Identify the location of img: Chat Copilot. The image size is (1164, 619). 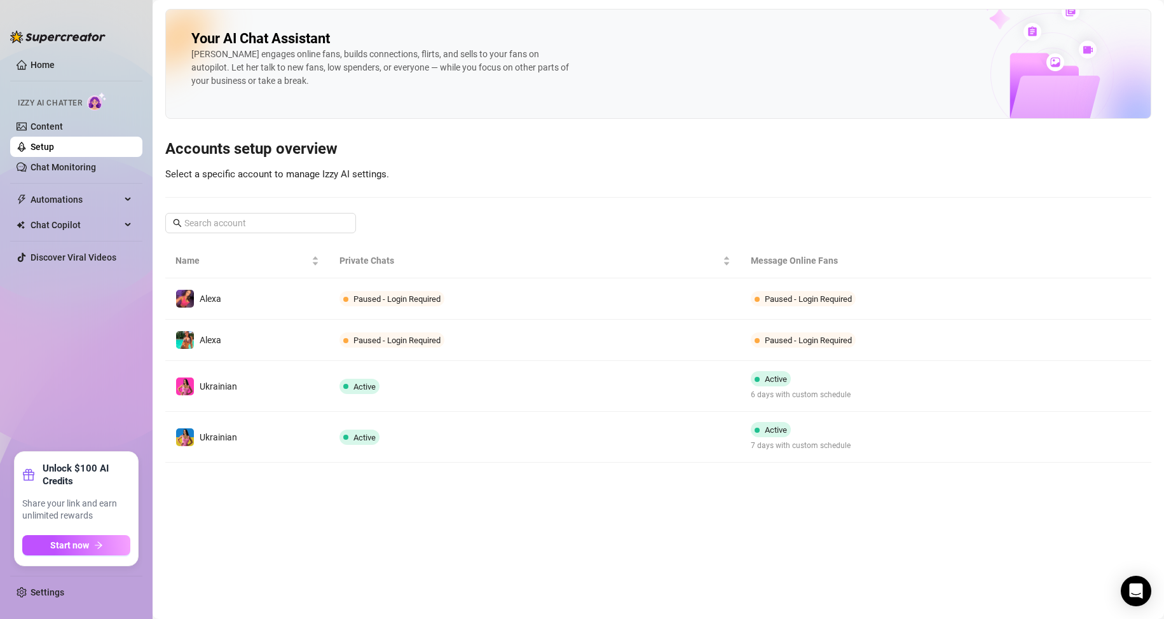
(20, 225).